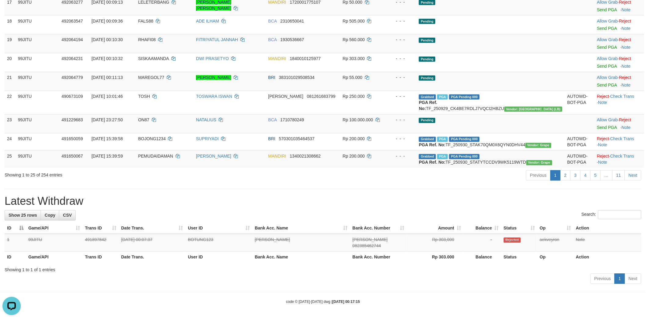  I want to click on th: Trans ID, so click(100, 258).